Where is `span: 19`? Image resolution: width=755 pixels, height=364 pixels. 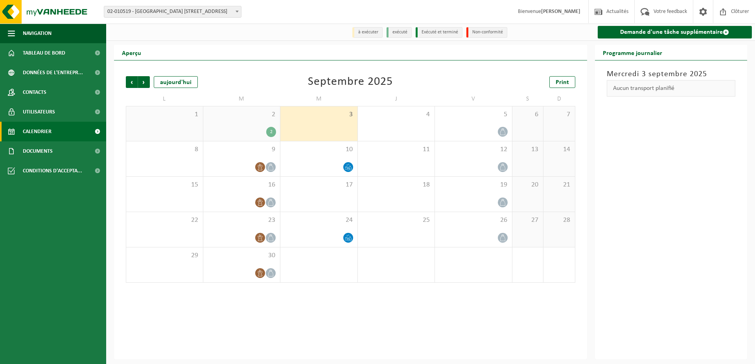 span: 19 is located at coordinates (473, 185).